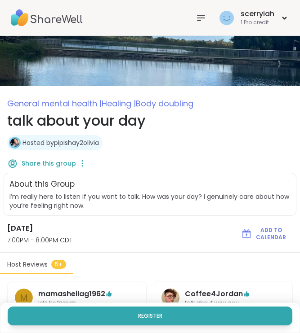 The image size is (300, 333). I want to click on a: Hosted bypipishay2olivia, so click(61, 143).